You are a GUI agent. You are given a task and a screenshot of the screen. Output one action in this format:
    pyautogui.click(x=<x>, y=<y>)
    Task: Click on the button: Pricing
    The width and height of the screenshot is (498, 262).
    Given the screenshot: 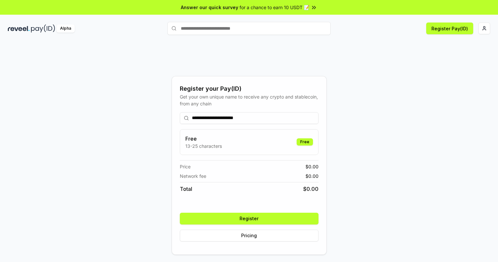 What is the action you would take?
    pyautogui.click(x=249, y=236)
    